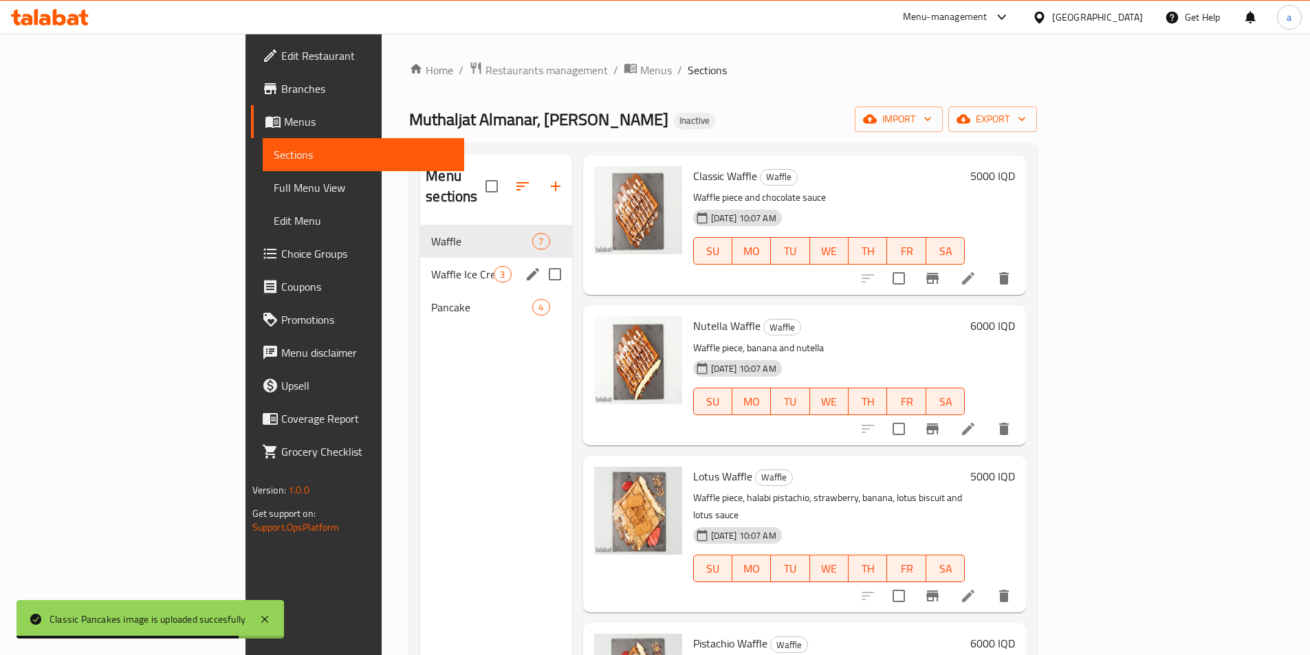 This screenshot has width=1310, height=655. I want to click on h6: 6000 IQD, so click(992, 326).